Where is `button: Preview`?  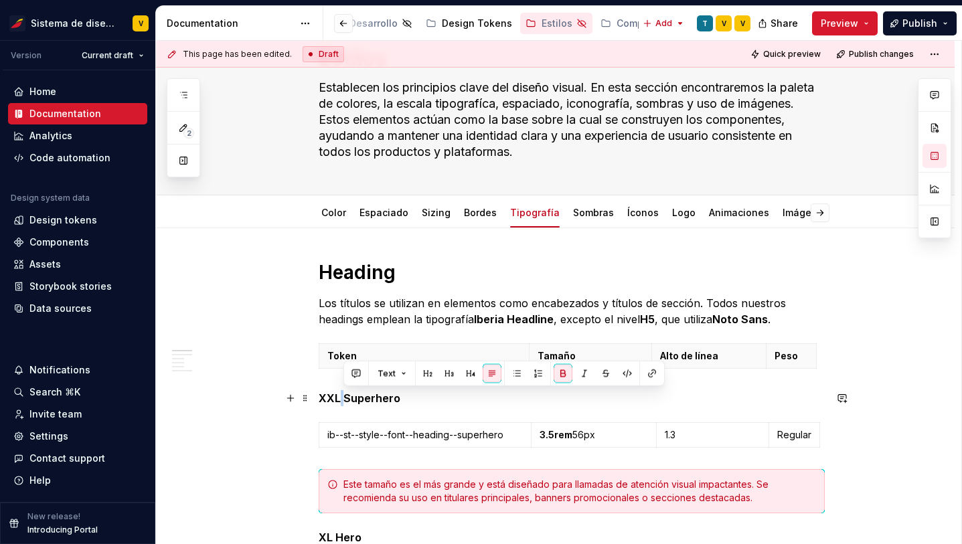 button: Preview is located at coordinates (845, 23).